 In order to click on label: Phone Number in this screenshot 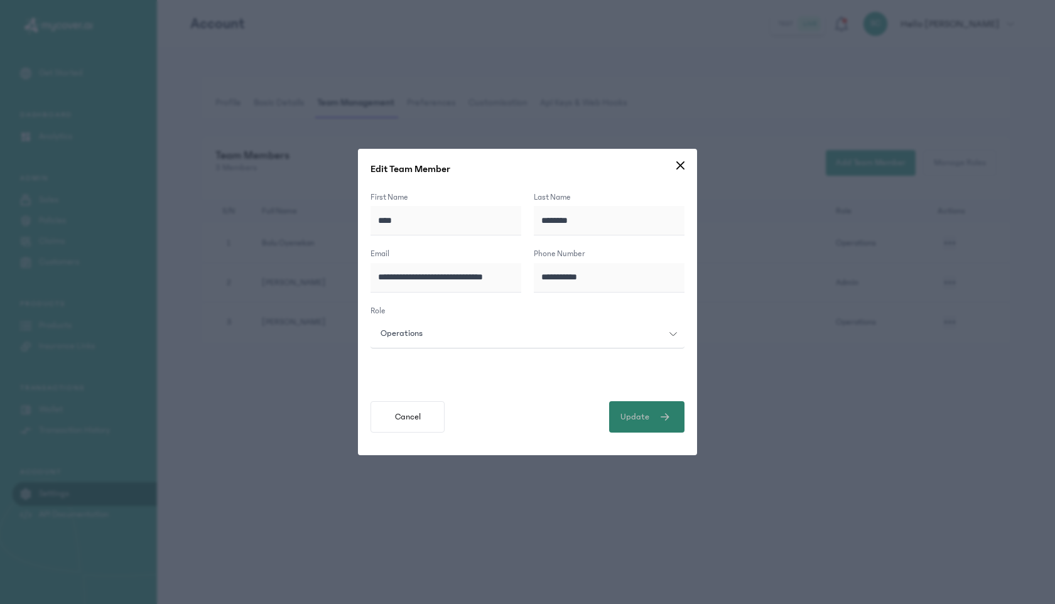, I will do `click(559, 254)`.